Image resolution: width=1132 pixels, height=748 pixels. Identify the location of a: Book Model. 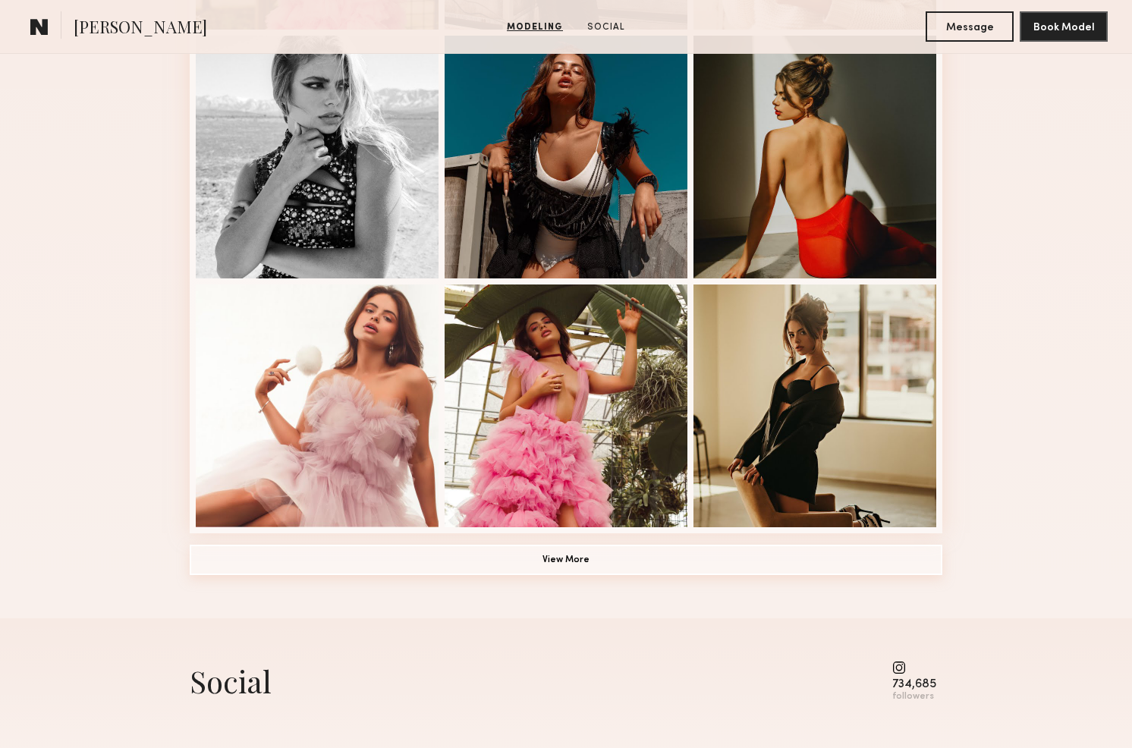
(1064, 26).